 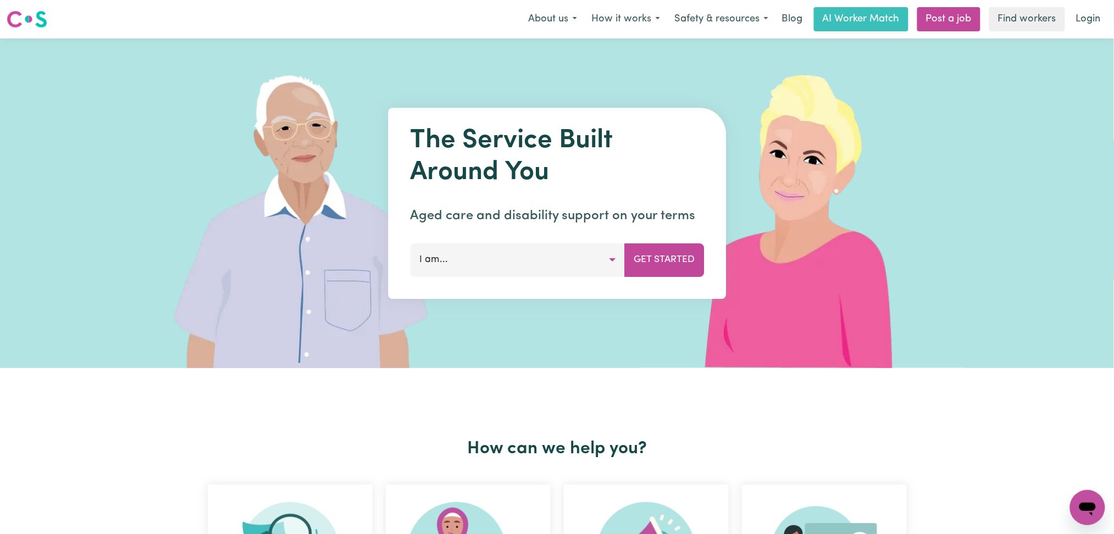 What do you see at coordinates (517, 260) in the screenshot?
I see `button: I am...` at bounding box center [517, 260].